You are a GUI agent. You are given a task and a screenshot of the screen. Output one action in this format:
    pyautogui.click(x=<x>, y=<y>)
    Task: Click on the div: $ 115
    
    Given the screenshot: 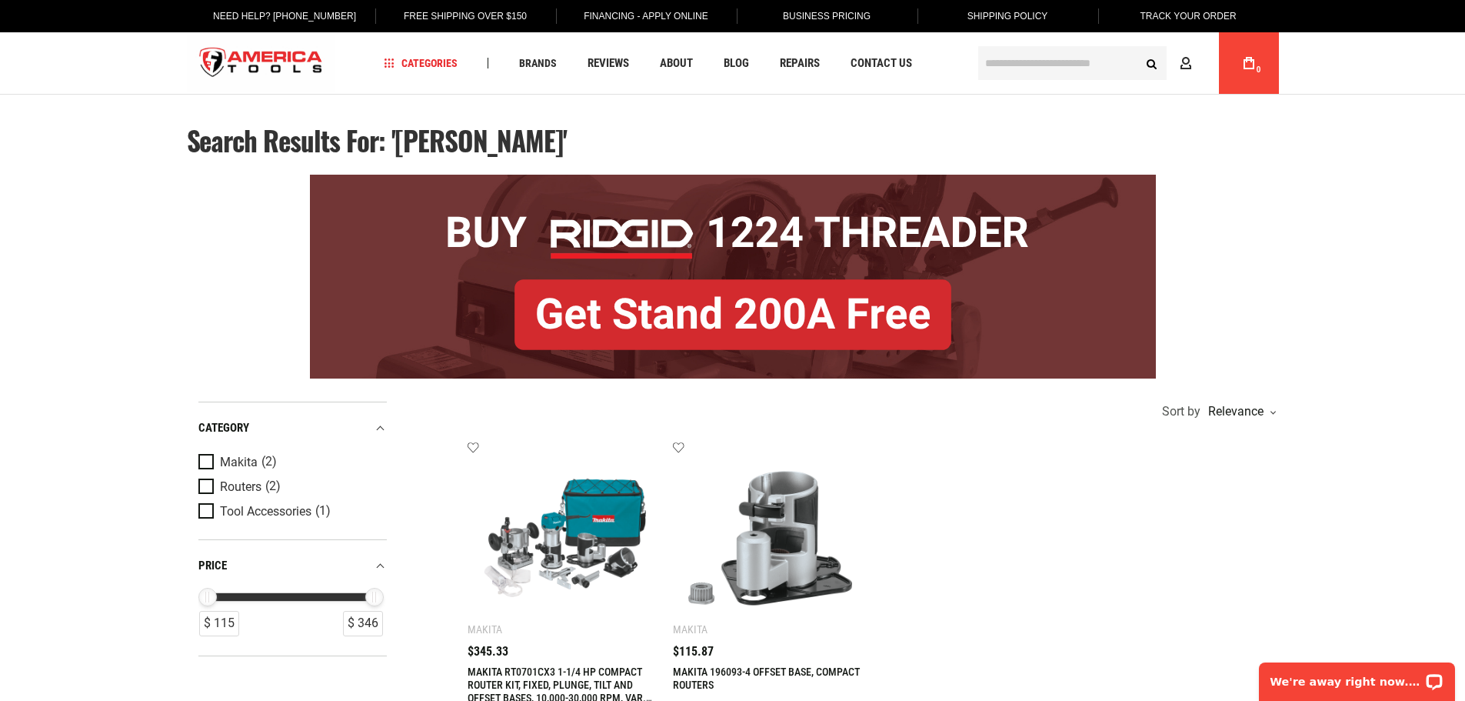 What is the action you would take?
    pyautogui.click(x=219, y=623)
    